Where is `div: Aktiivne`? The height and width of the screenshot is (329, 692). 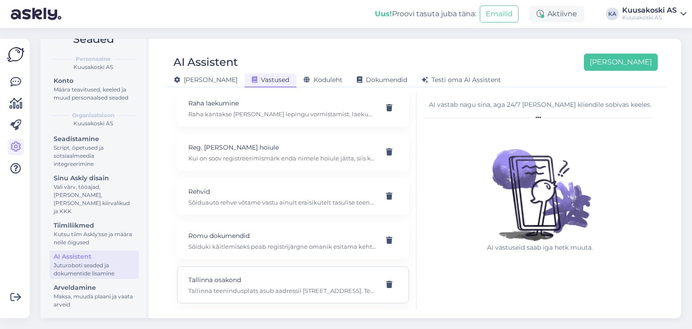 div: Aktiivne is located at coordinates (557, 14).